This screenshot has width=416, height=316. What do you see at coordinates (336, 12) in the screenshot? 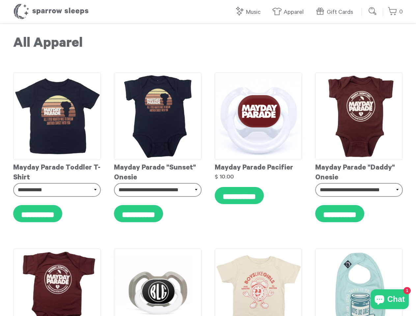
I see `a: Gift Cards` at bounding box center [336, 12].